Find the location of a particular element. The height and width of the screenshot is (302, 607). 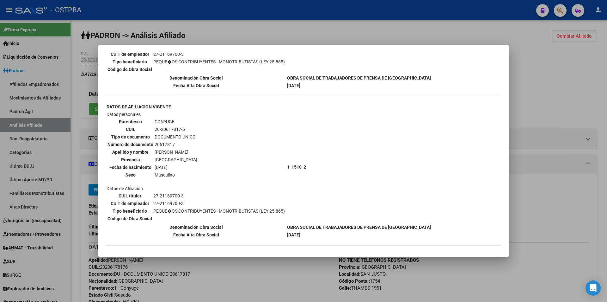

th: Parentesco is located at coordinates (130, 121).